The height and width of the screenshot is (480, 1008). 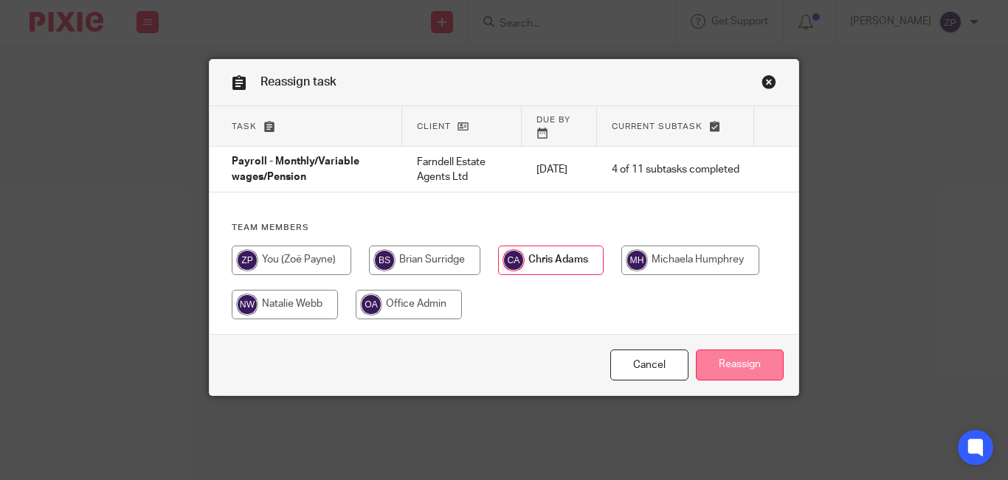 I want to click on span: Reassign task, so click(x=298, y=82).